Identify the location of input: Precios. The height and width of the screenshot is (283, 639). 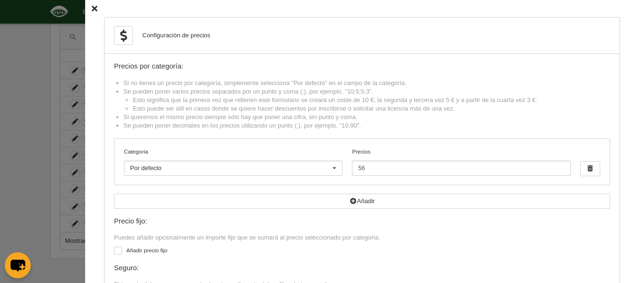
(461, 168).